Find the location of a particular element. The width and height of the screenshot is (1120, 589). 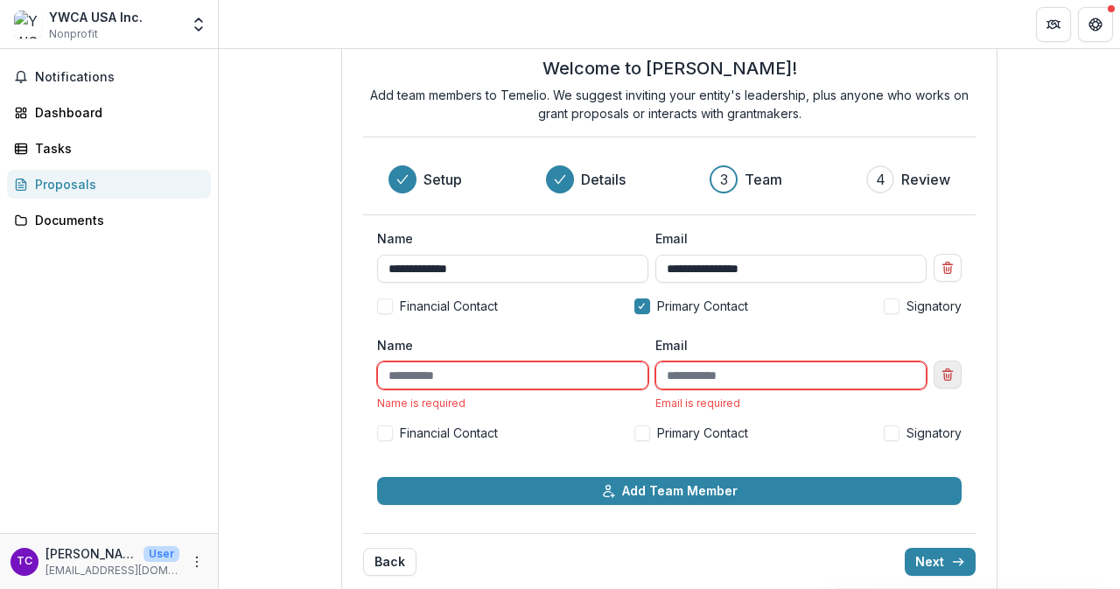

div: 3 is located at coordinates (724, 179).